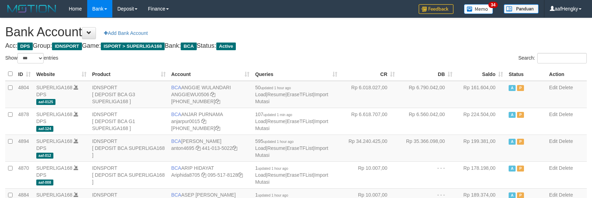  What do you see at coordinates (30, 58) in the screenshot?
I see `select: Showentries` at bounding box center [30, 58].